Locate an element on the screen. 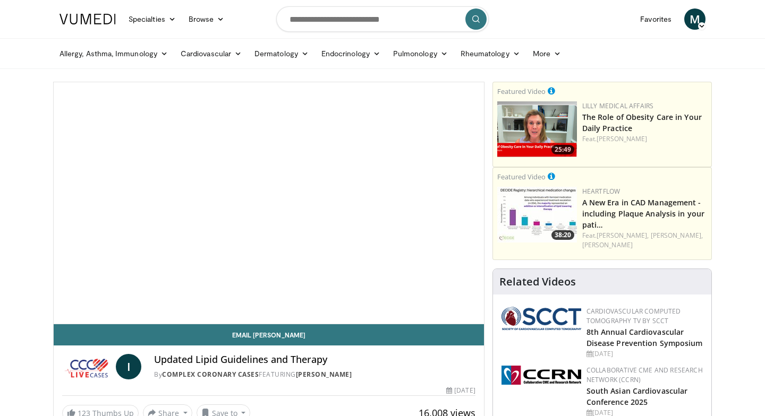 This screenshot has width=765, height=416. span: 38:20 is located at coordinates (563, 235).